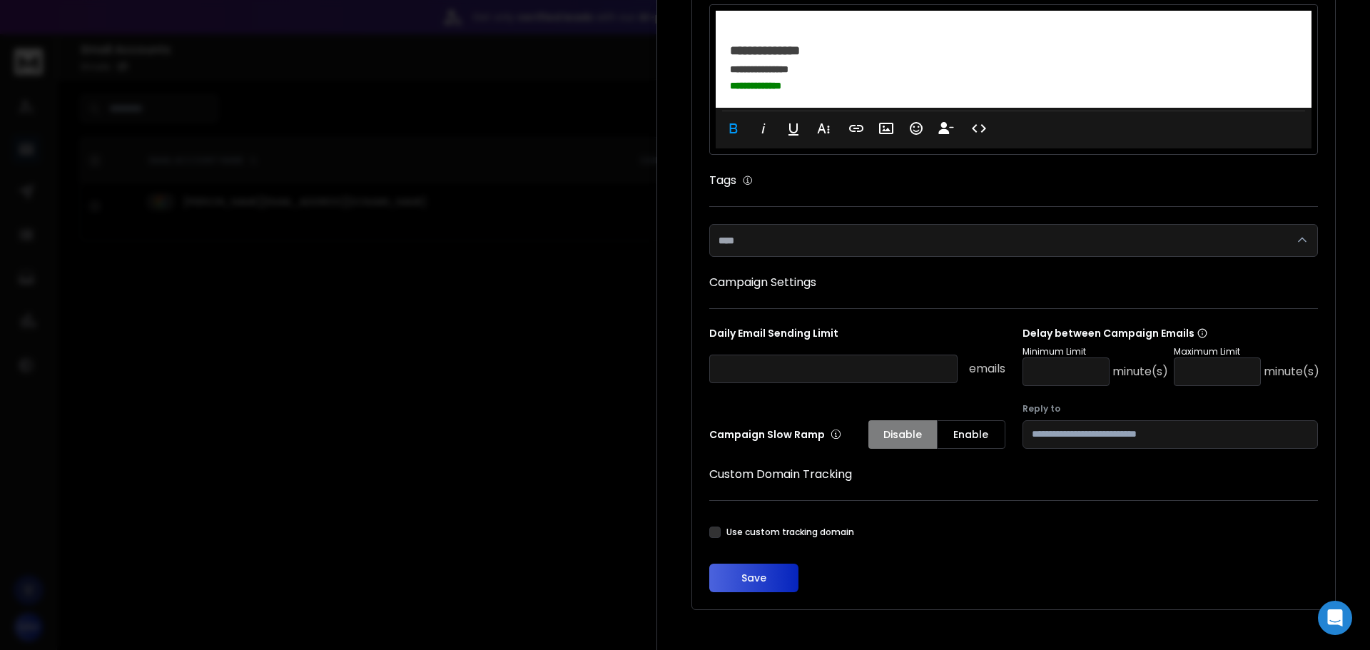  I want to click on button: Code View, so click(979, 128).